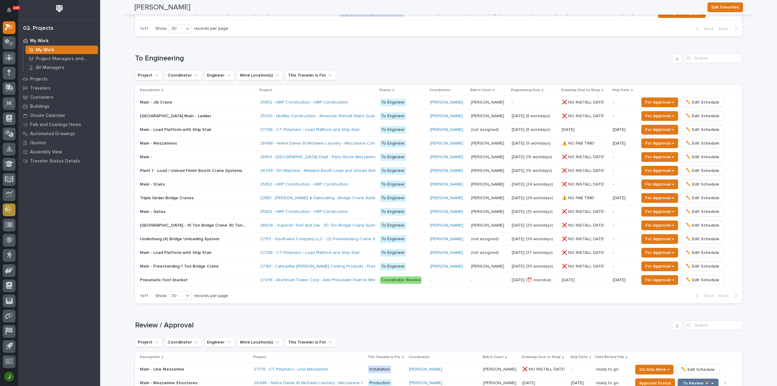 This screenshot has height=386, width=777. What do you see at coordinates (150, 90) in the screenshot?
I see `p: Description` at bounding box center [150, 90].